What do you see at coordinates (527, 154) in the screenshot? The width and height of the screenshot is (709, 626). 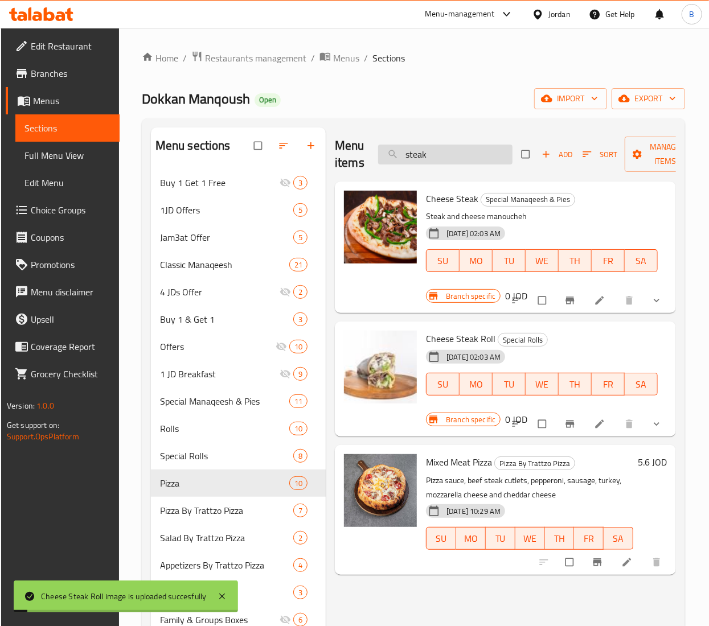 I see `span: Select section` at bounding box center [527, 154].